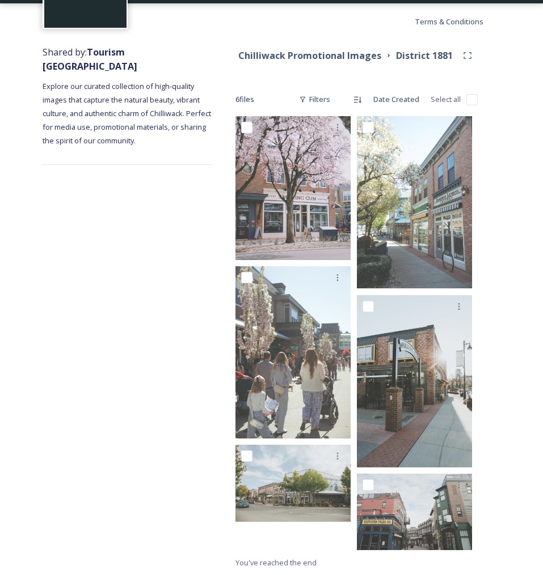  What do you see at coordinates (414, 512) in the screenshot?
I see `img: District 1881 - Fall 2024-60.jpg` at bounding box center [414, 512].